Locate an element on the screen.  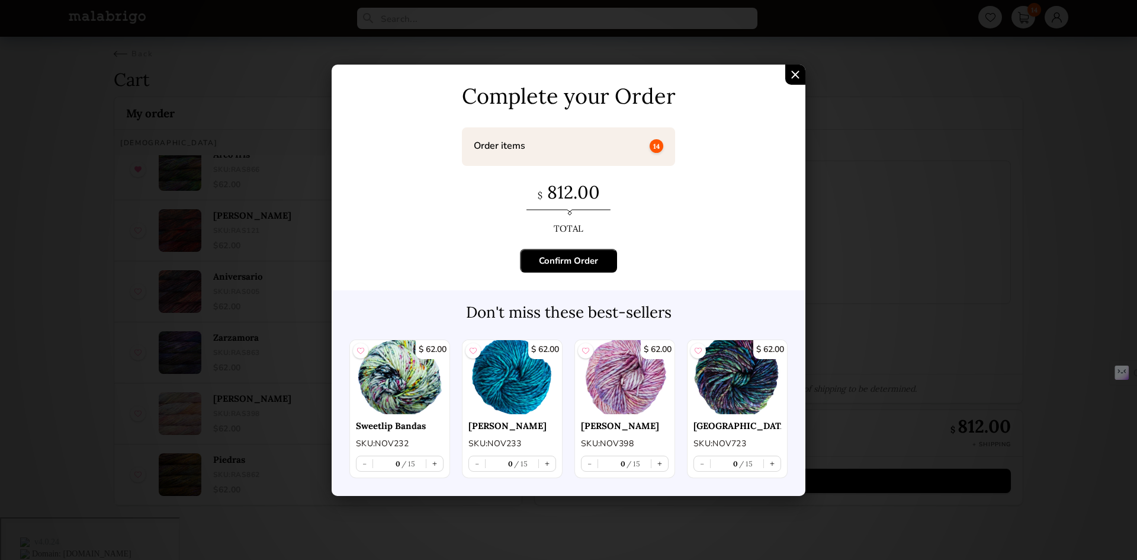
img: Sweetlip Bandas is located at coordinates (400, 377).